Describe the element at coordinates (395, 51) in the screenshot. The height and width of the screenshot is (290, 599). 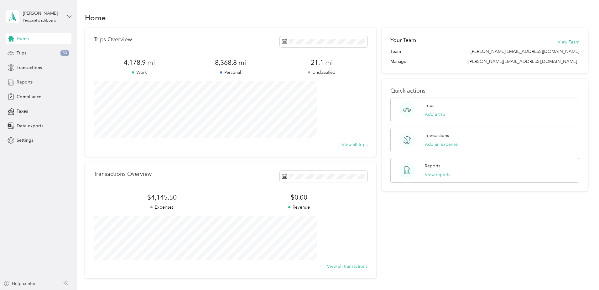
I see `span: Team` at that location.